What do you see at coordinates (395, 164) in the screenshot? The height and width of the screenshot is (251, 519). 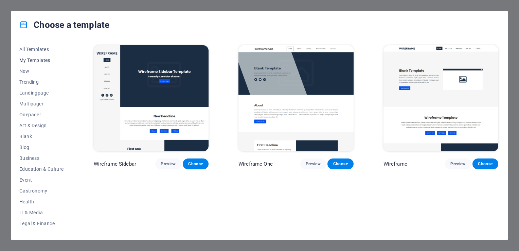 I see `p: Wireframe` at bounding box center [395, 164].